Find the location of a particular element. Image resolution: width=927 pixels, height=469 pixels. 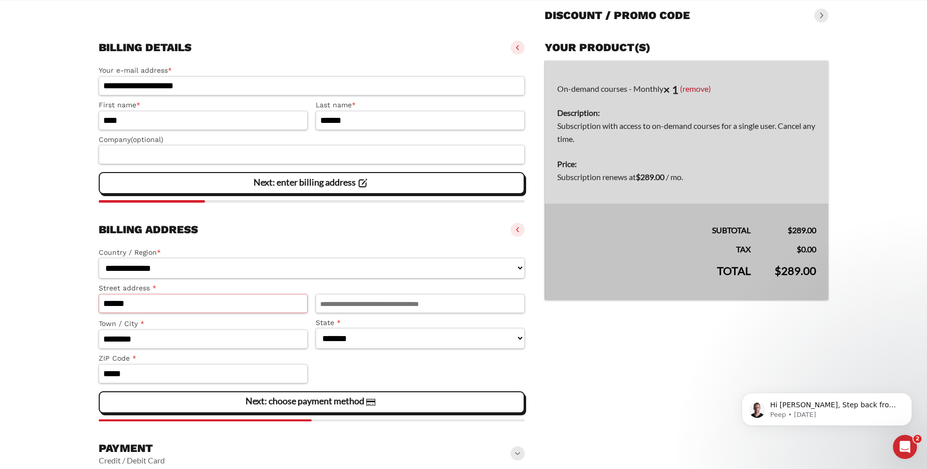

label: State is located at coordinates (420, 322).